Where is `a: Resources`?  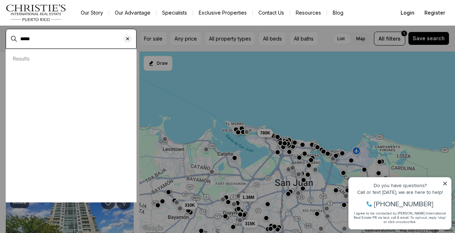 a: Resources is located at coordinates (308, 13).